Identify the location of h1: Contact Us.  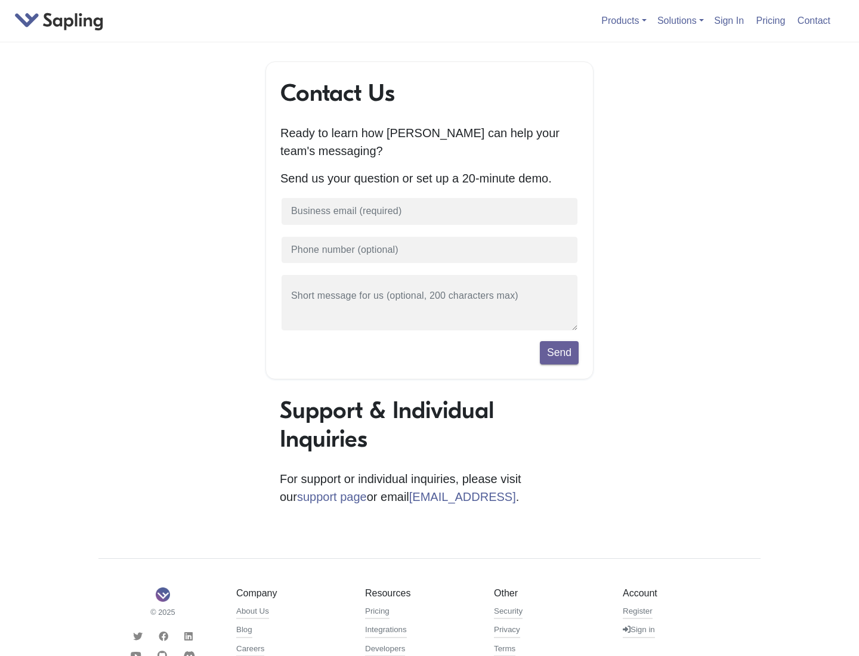
(430, 93).